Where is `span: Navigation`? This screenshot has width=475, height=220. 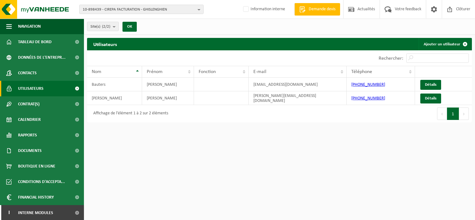
span: Navigation is located at coordinates (29, 26).